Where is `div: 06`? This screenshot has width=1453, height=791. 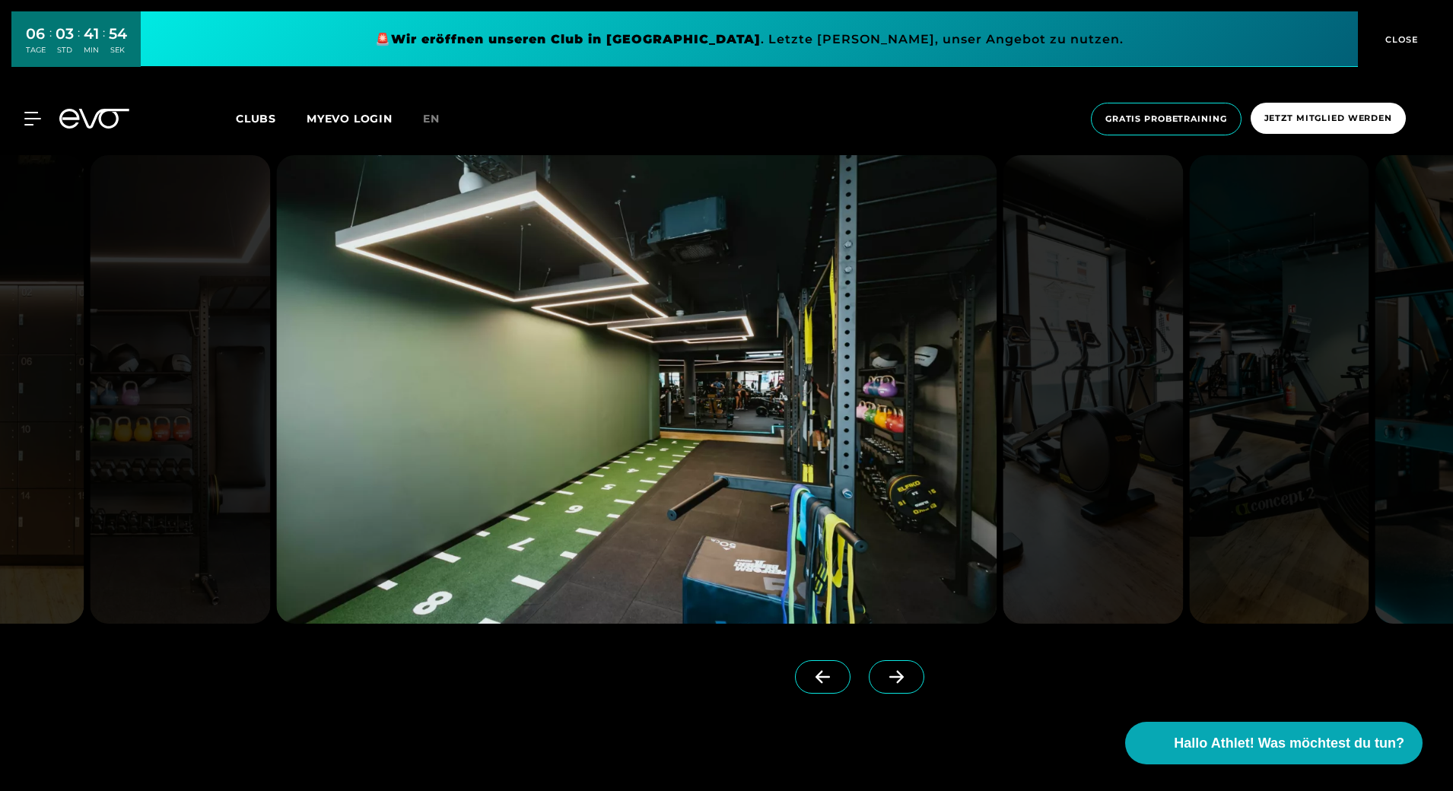 div: 06 is located at coordinates (36, 33).